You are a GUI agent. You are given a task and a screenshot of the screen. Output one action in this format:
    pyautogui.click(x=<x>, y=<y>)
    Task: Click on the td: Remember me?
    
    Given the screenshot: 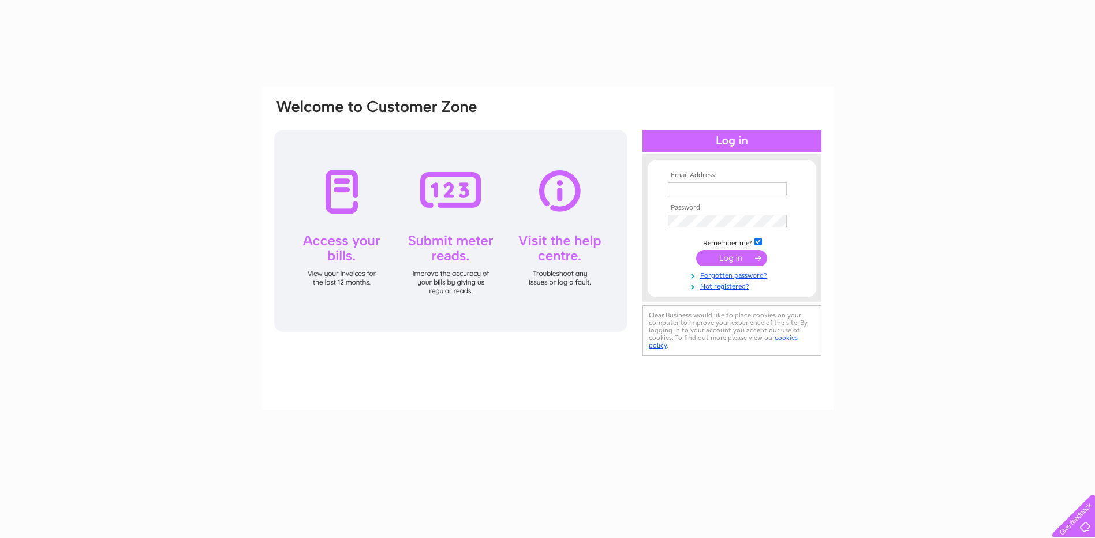 What is the action you would take?
    pyautogui.click(x=732, y=242)
    